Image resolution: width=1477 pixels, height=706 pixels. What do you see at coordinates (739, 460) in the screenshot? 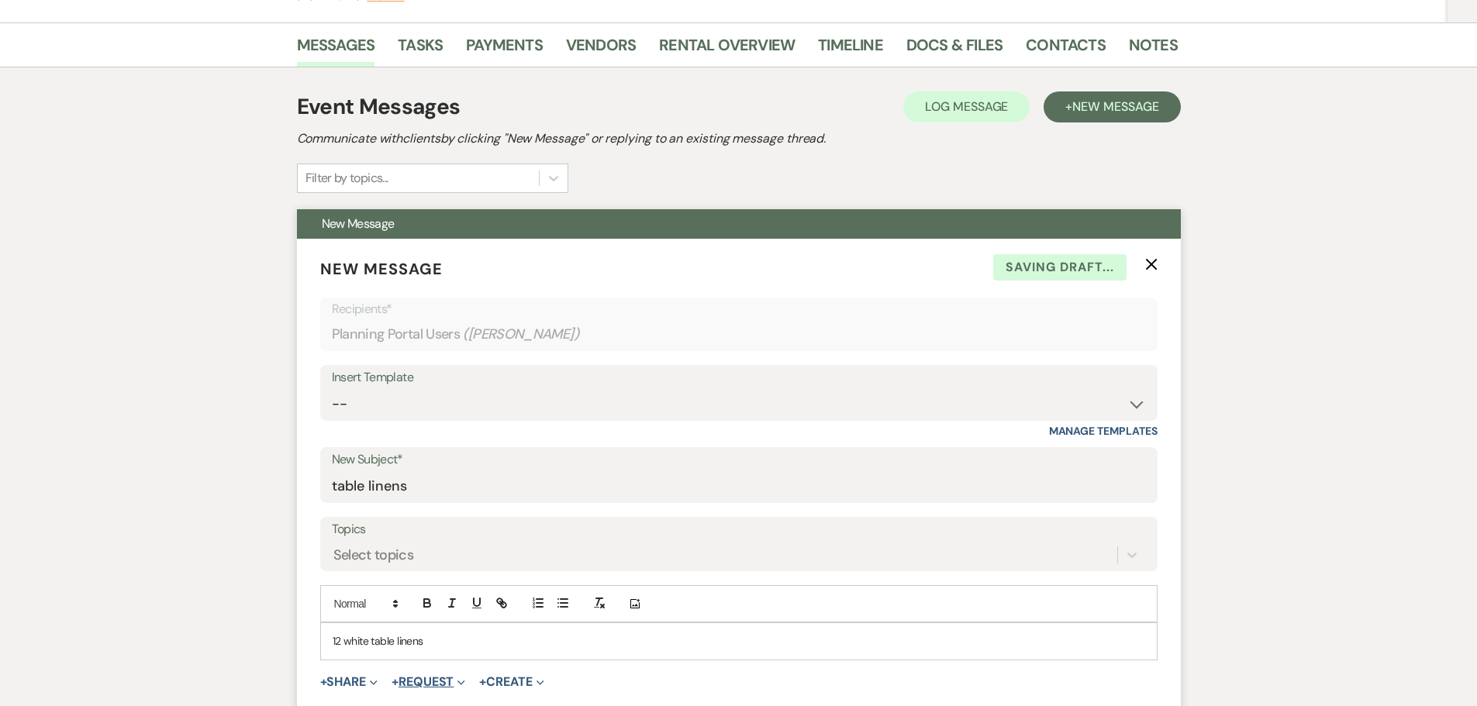
I see `label: New Subject*` at bounding box center [739, 460].